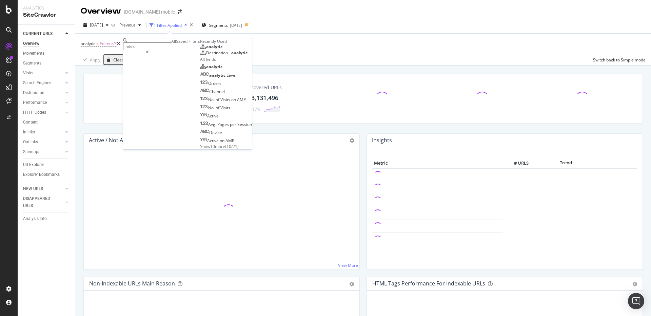 The image size is (651, 316). I want to click on span: Previous, so click(126, 25).